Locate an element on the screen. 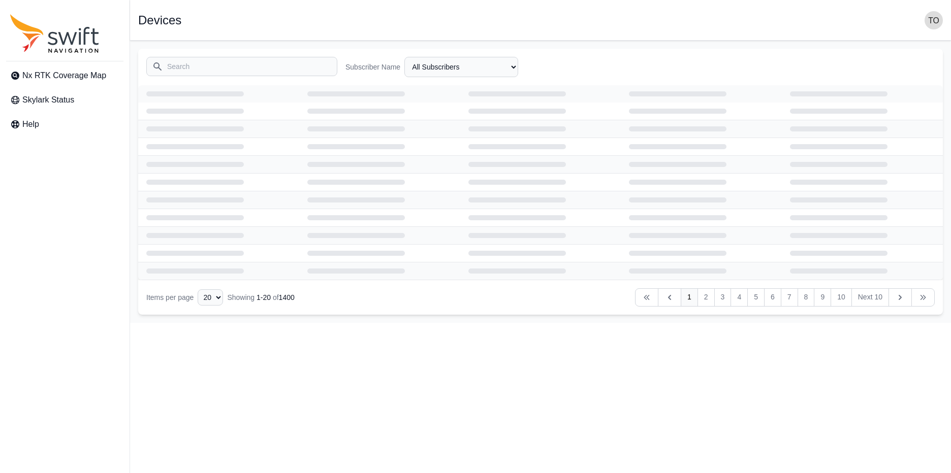  span: 1400 is located at coordinates (286, 298).